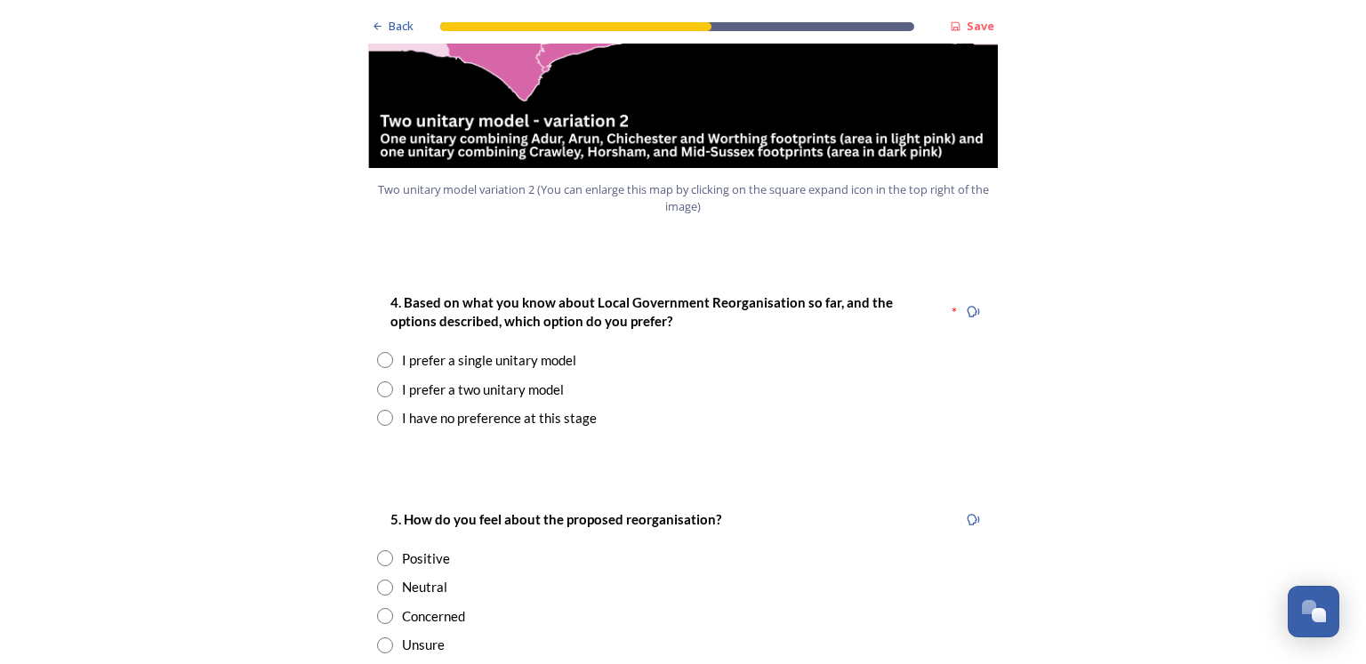 The width and height of the screenshot is (1366, 664). Describe the element at coordinates (643, 311) in the screenshot. I see `strong: 4. Based on what you know about Local Government Reorganisation so far, and the options described...` at that location.